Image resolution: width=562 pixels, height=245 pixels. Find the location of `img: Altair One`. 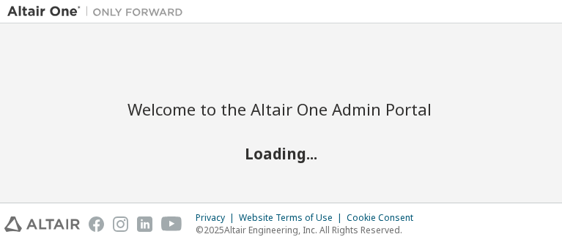

img: Altair One is located at coordinates (99, 12).